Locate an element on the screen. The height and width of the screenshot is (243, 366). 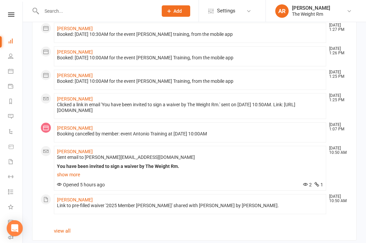
a: Product Sales is located at coordinates (15, 147).